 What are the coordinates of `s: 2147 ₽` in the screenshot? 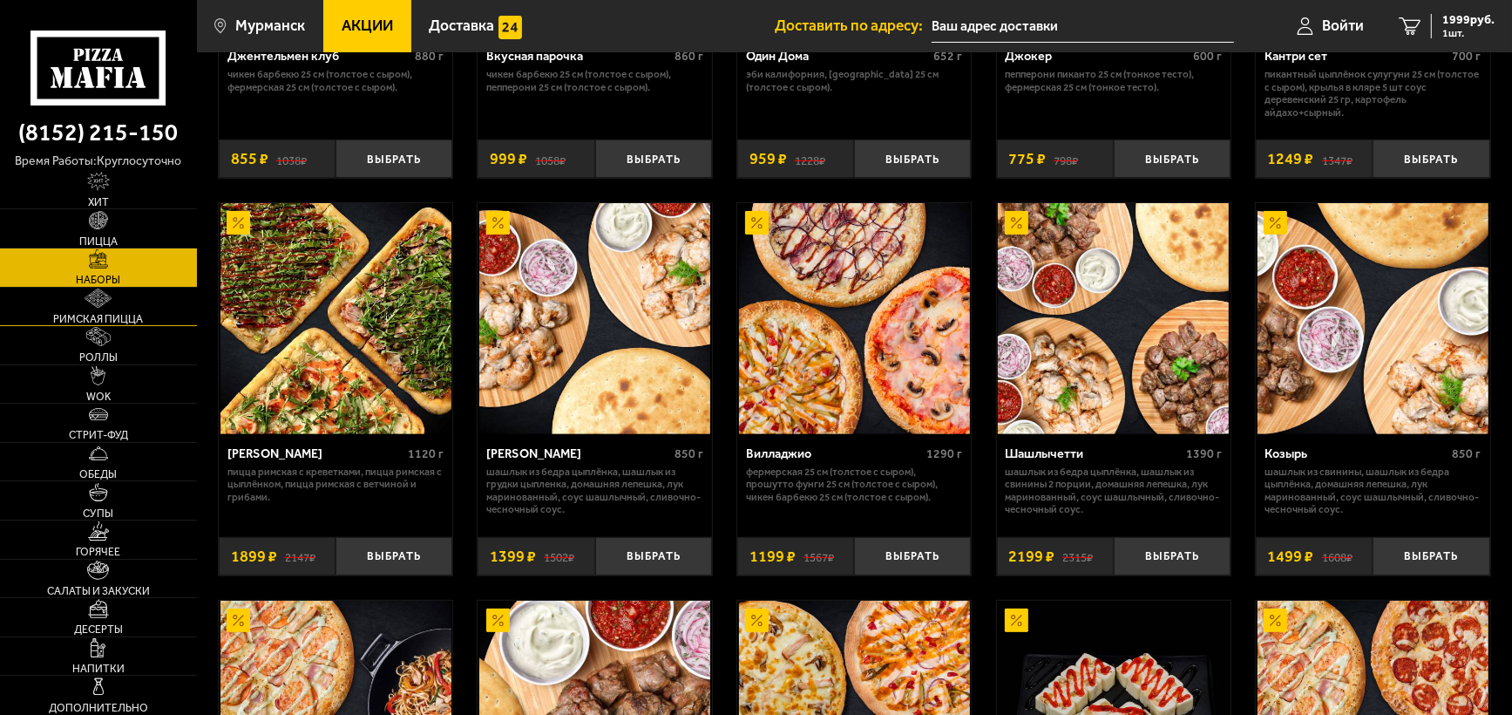 It's located at (300, 556).